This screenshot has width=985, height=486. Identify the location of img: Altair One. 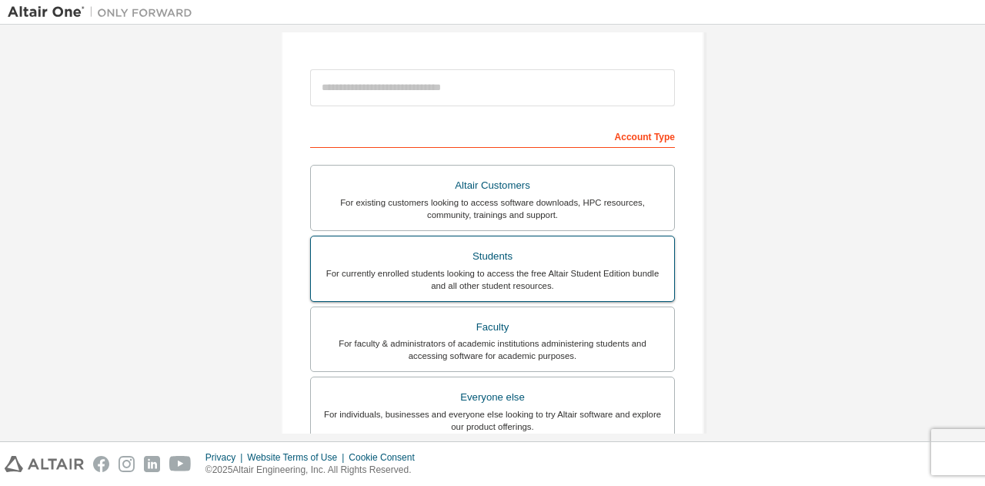
(104, 12).